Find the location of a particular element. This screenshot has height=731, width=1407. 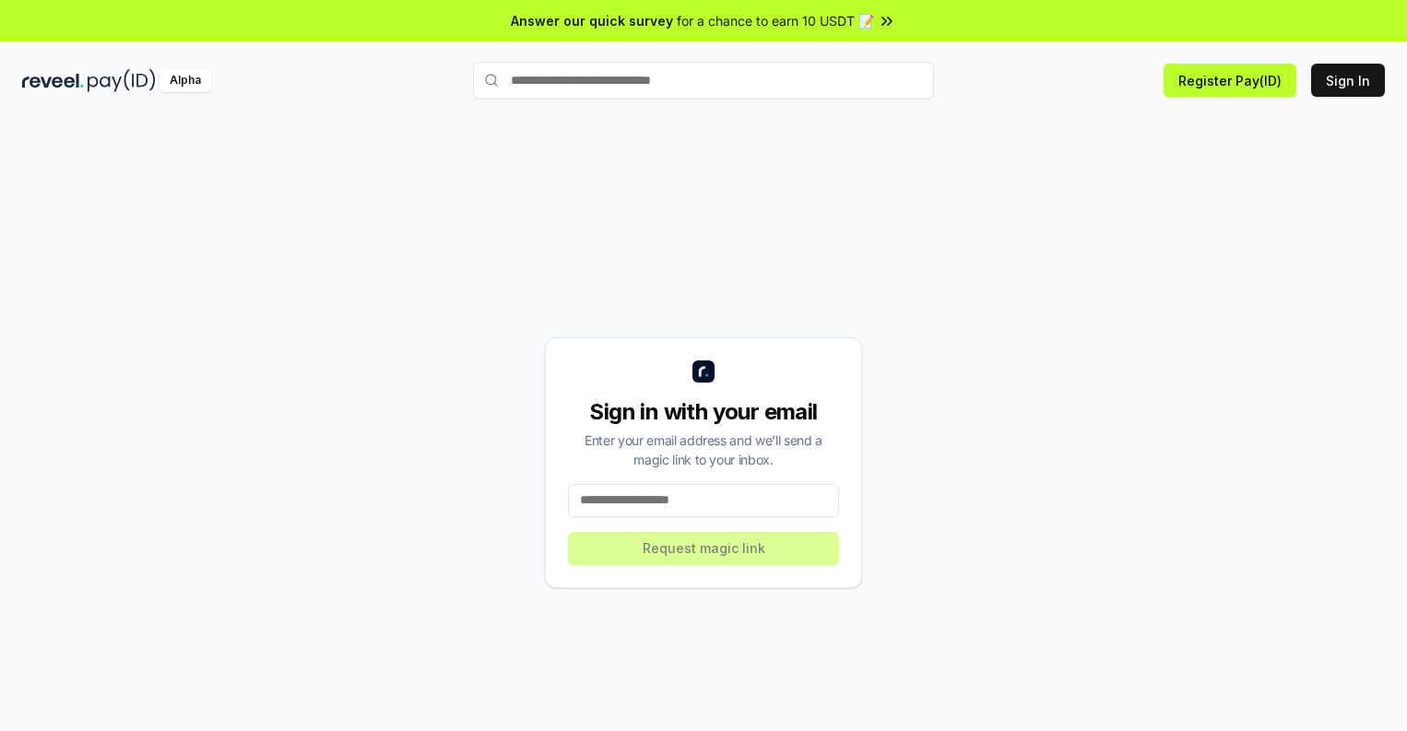

button: Sign In is located at coordinates (1348, 80).